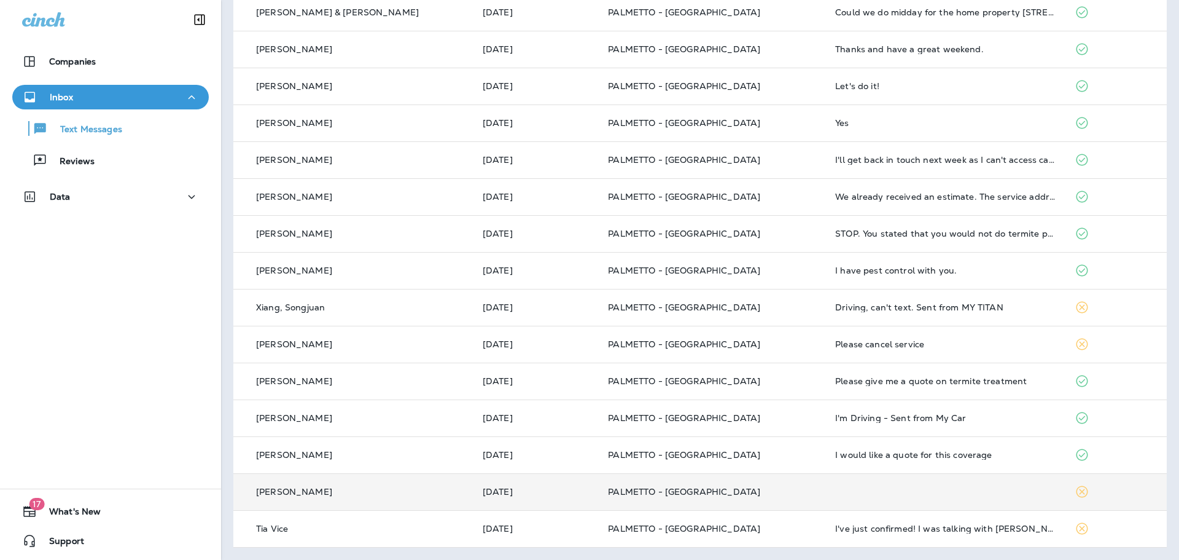  Describe the element at coordinates (536, 491) in the screenshot. I see `p: Aug 8, 2025 08:54 AM` at that location.